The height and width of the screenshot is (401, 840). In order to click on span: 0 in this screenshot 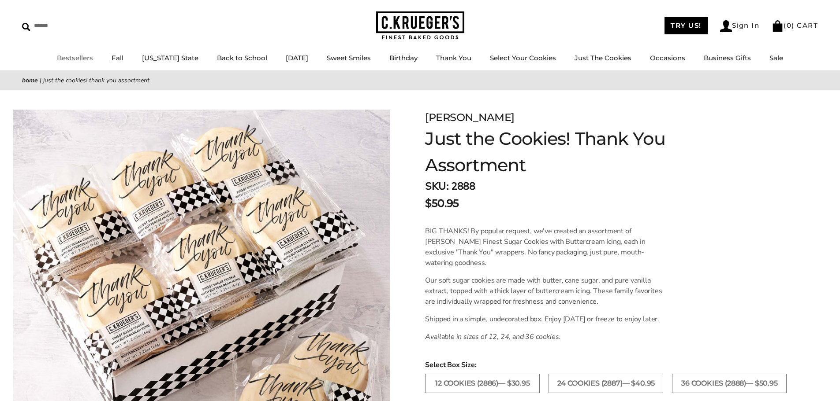, I will do `click(789, 25)`.